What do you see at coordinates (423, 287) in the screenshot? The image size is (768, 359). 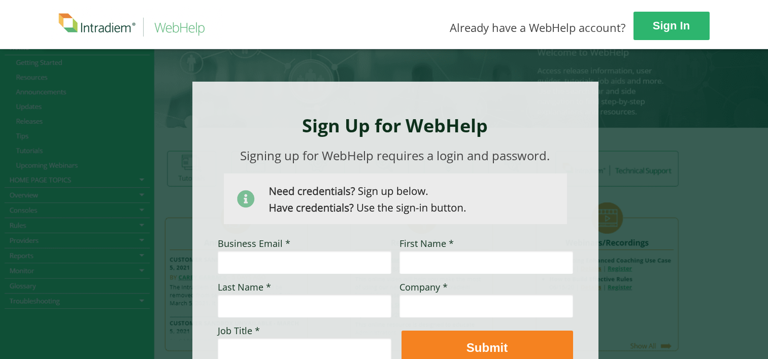 I see `span: Company *` at bounding box center [423, 287].